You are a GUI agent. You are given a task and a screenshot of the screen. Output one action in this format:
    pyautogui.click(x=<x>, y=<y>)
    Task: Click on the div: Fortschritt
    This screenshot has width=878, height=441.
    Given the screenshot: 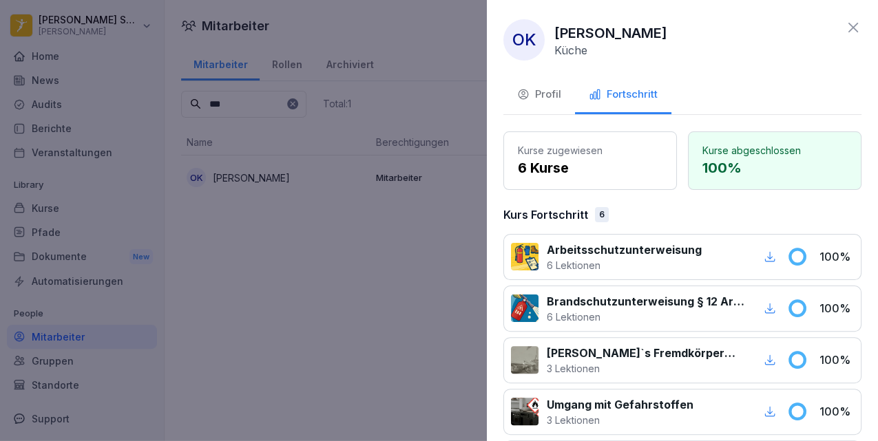 What is the action you would take?
    pyautogui.click(x=623, y=94)
    